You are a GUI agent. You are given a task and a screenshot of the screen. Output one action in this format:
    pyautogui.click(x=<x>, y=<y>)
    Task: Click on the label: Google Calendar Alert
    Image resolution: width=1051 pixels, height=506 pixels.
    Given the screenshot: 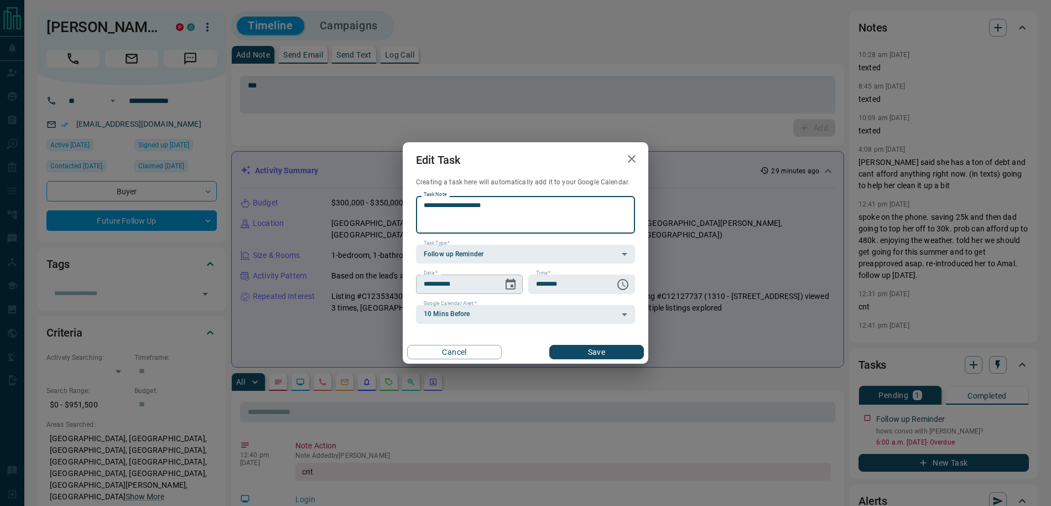 What is the action you would take?
    pyautogui.click(x=450, y=303)
    